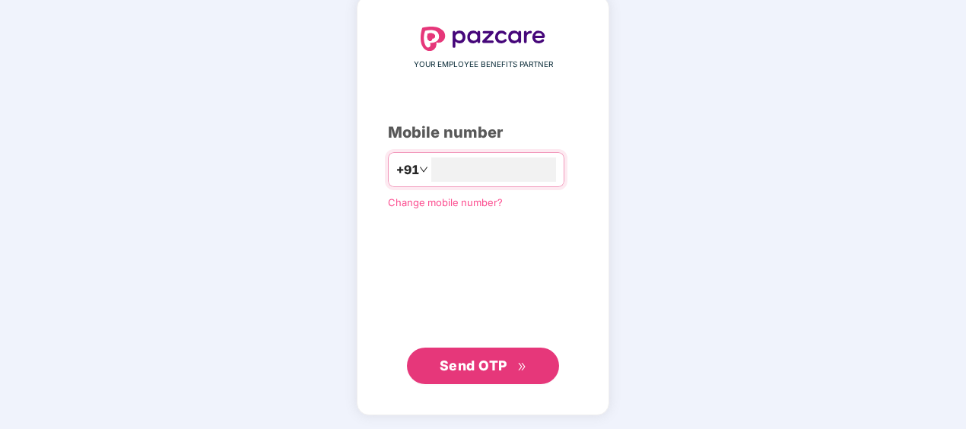 The width and height of the screenshot is (966, 429). I want to click on span: Change mobile number?, so click(445, 202).